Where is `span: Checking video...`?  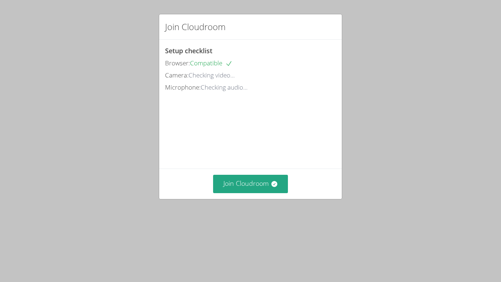 span: Checking video... is located at coordinates (212, 75).